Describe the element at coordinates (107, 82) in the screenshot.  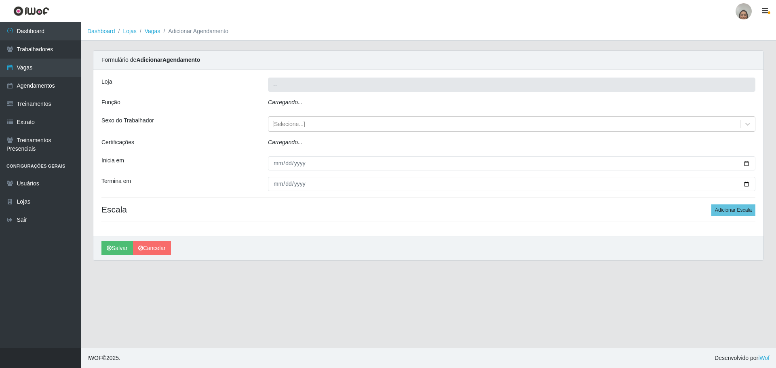
I see `label: Loja` at that location.